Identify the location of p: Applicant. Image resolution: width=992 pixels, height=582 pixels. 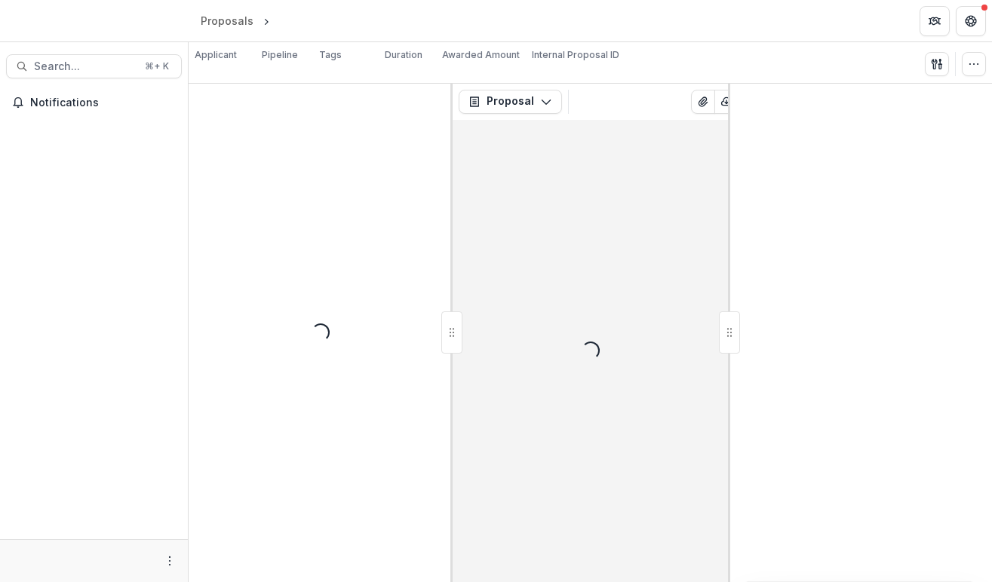
(216, 55).